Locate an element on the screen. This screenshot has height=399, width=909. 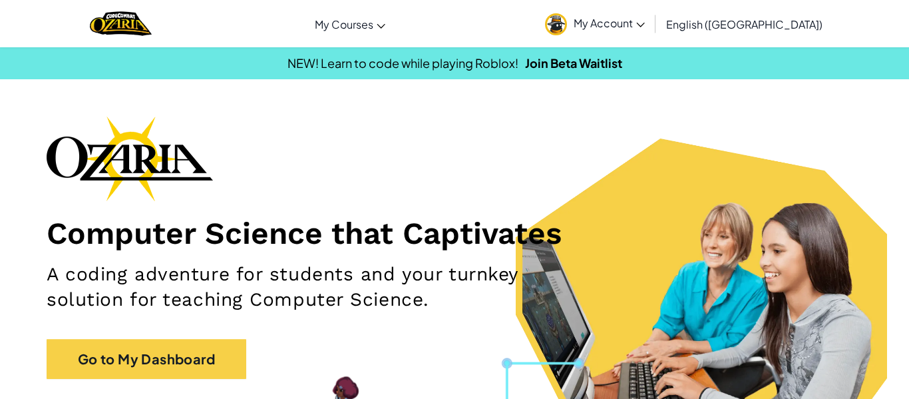
a: Go to My Dashboard is located at coordinates (146, 359).